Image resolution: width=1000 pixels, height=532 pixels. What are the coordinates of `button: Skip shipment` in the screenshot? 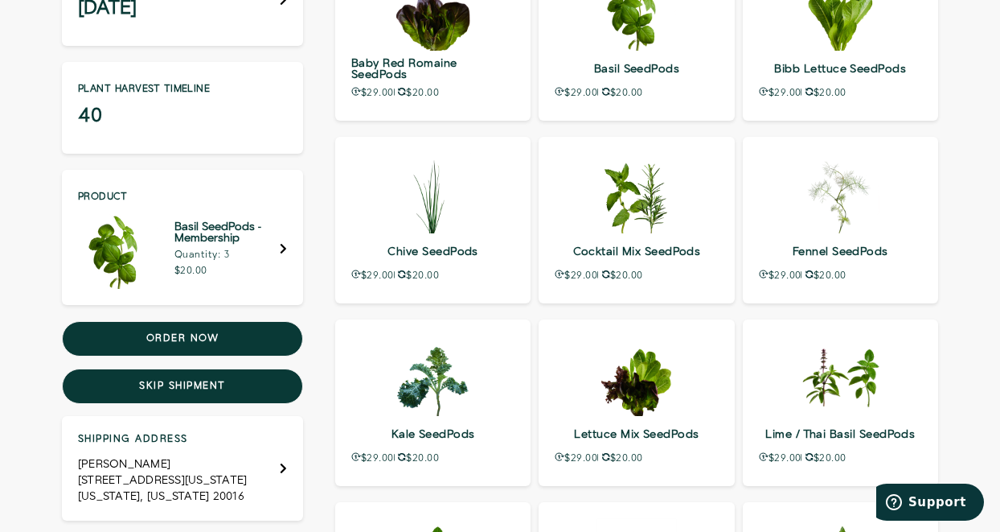 It's located at (183, 386).